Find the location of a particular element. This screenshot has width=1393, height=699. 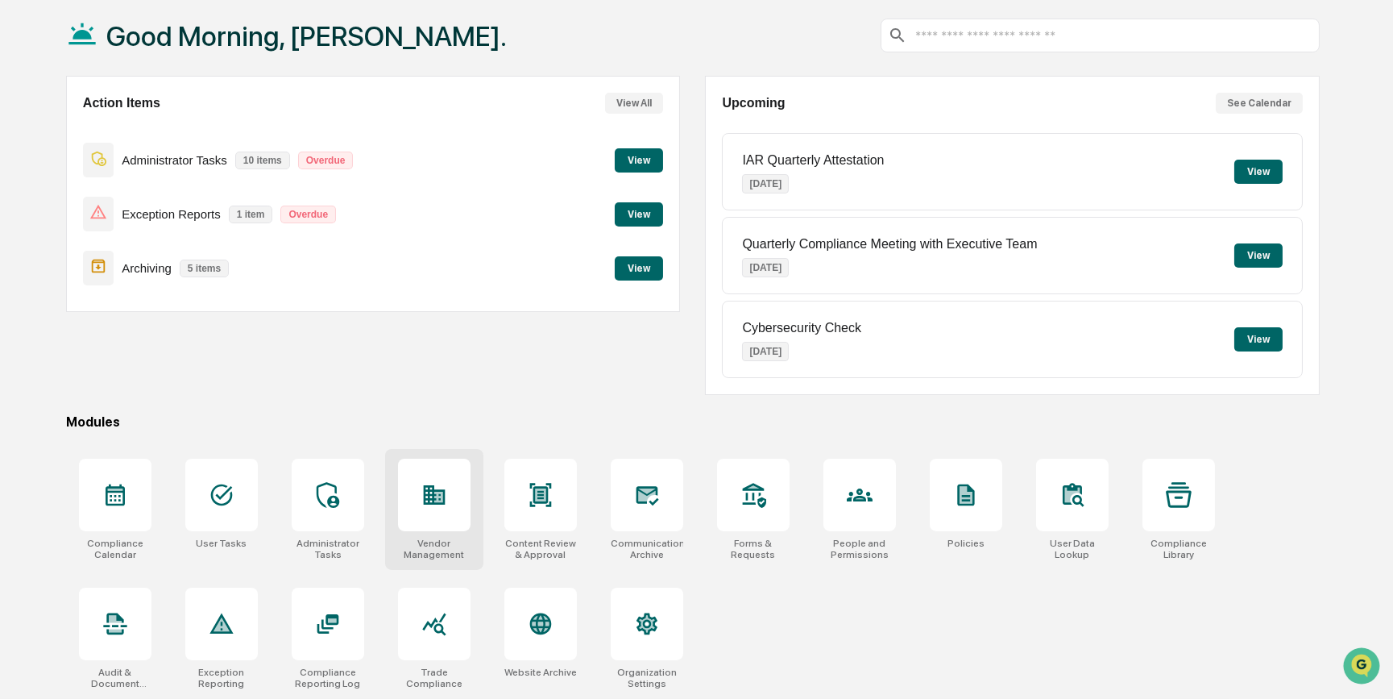

span: Attestations is located at coordinates (166, 211).